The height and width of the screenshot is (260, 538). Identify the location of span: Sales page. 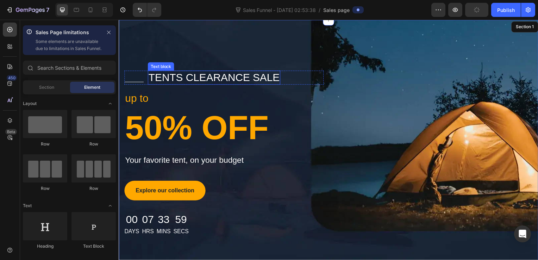
(336, 10).